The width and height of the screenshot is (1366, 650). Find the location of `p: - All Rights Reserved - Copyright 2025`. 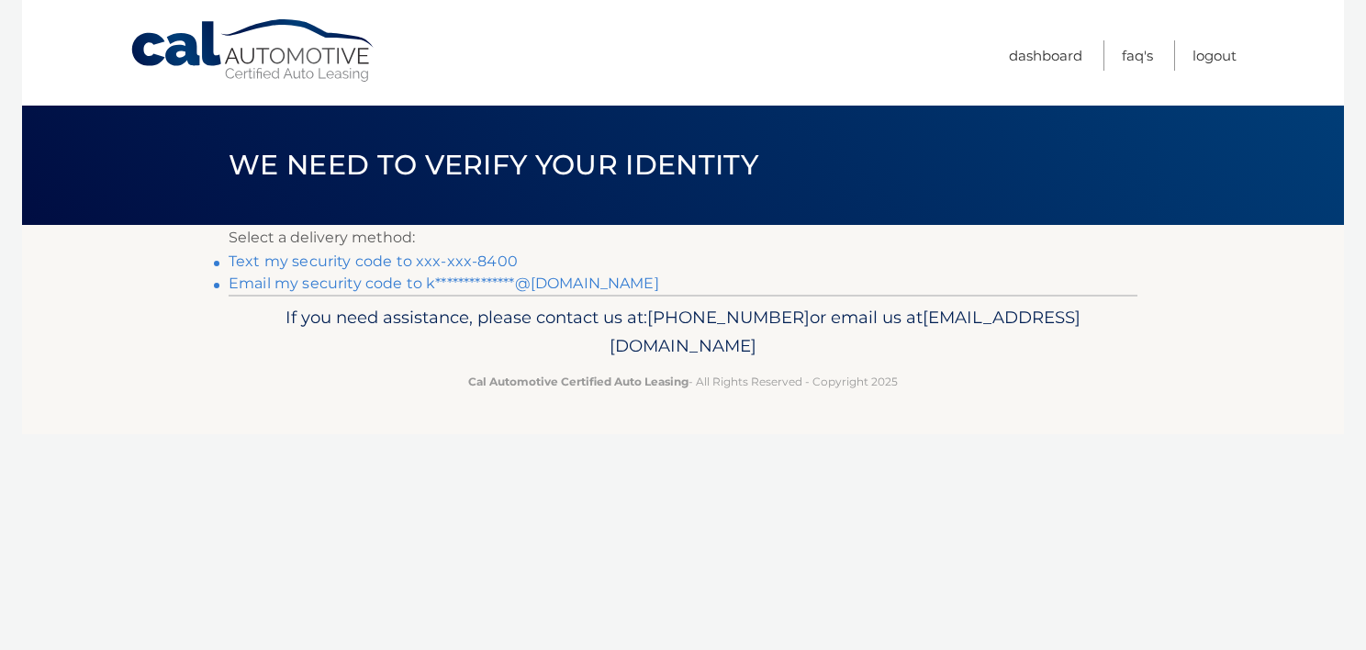

p: - All Rights Reserved - Copyright 2025 is located at coordinates (683, 381).